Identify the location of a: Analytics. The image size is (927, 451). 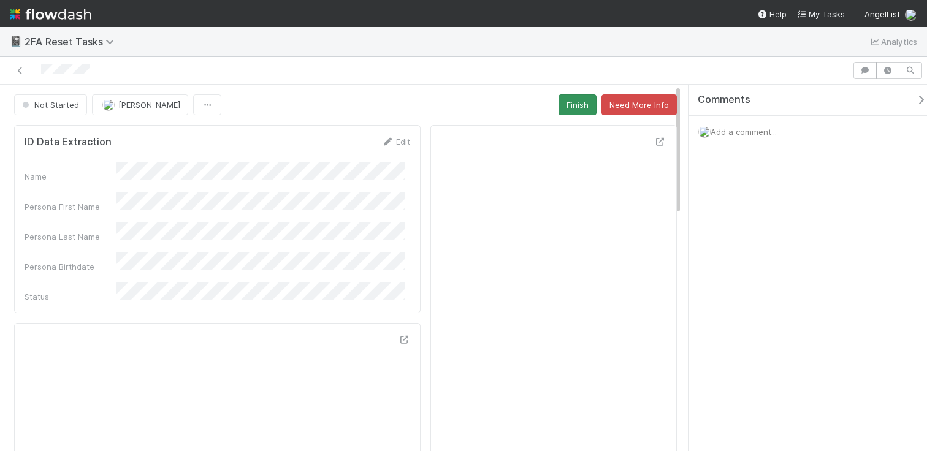
(892, 42).